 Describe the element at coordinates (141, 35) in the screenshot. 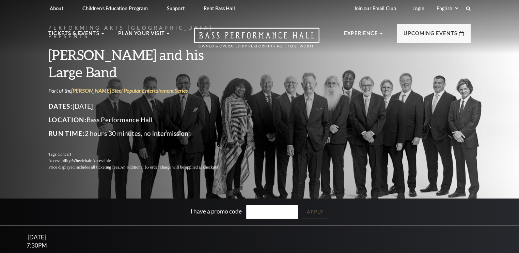

I see `p: Plan Your Visit` at that location.